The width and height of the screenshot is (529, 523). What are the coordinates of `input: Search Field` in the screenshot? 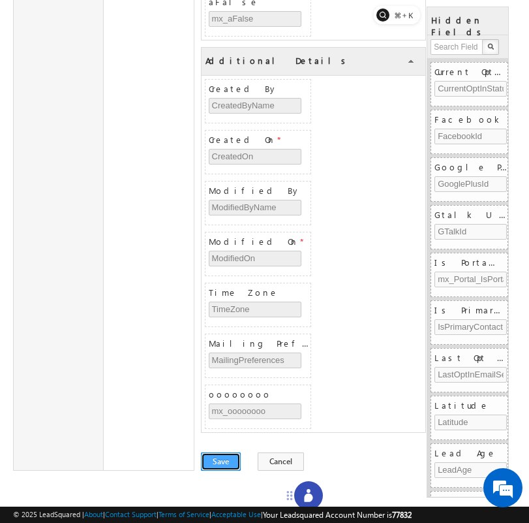 It's located at (457, 47).